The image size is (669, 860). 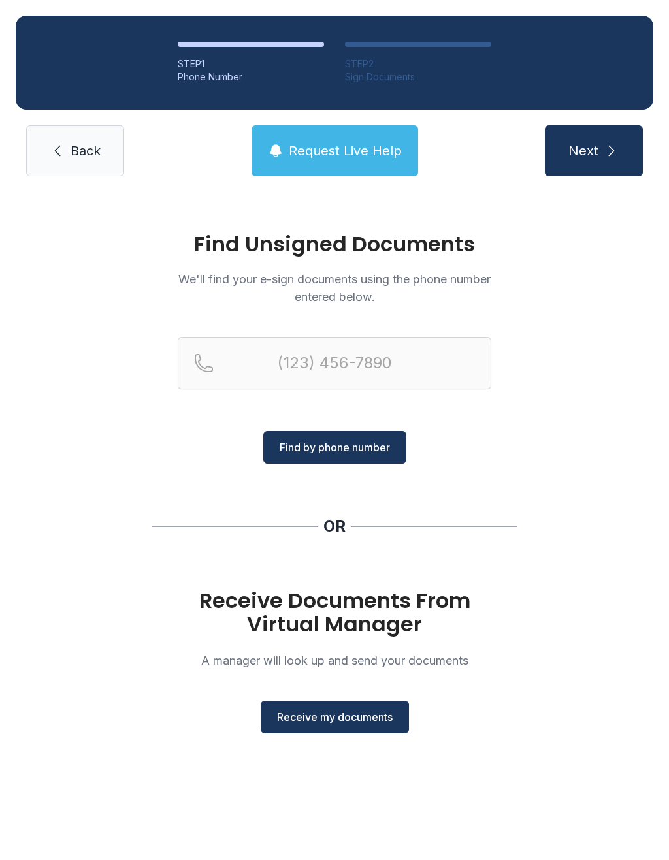 I want to click on p: A manager will look up and send your documents, so click(x=334, y=660).